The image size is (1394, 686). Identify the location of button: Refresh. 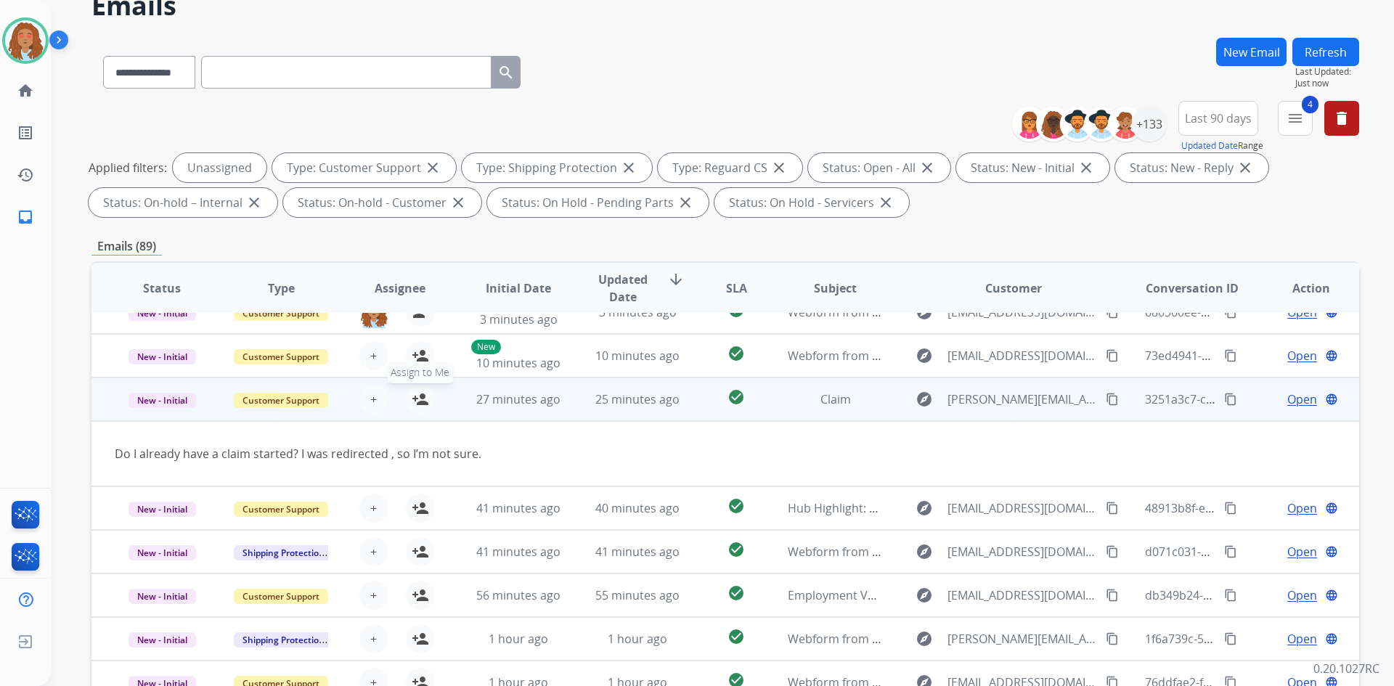
(1325, 52).